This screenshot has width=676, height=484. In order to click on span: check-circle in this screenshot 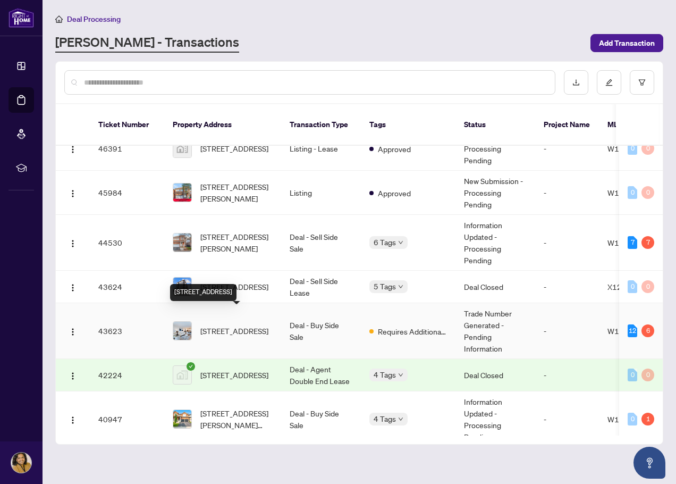, I will do `click(191, 366)`.